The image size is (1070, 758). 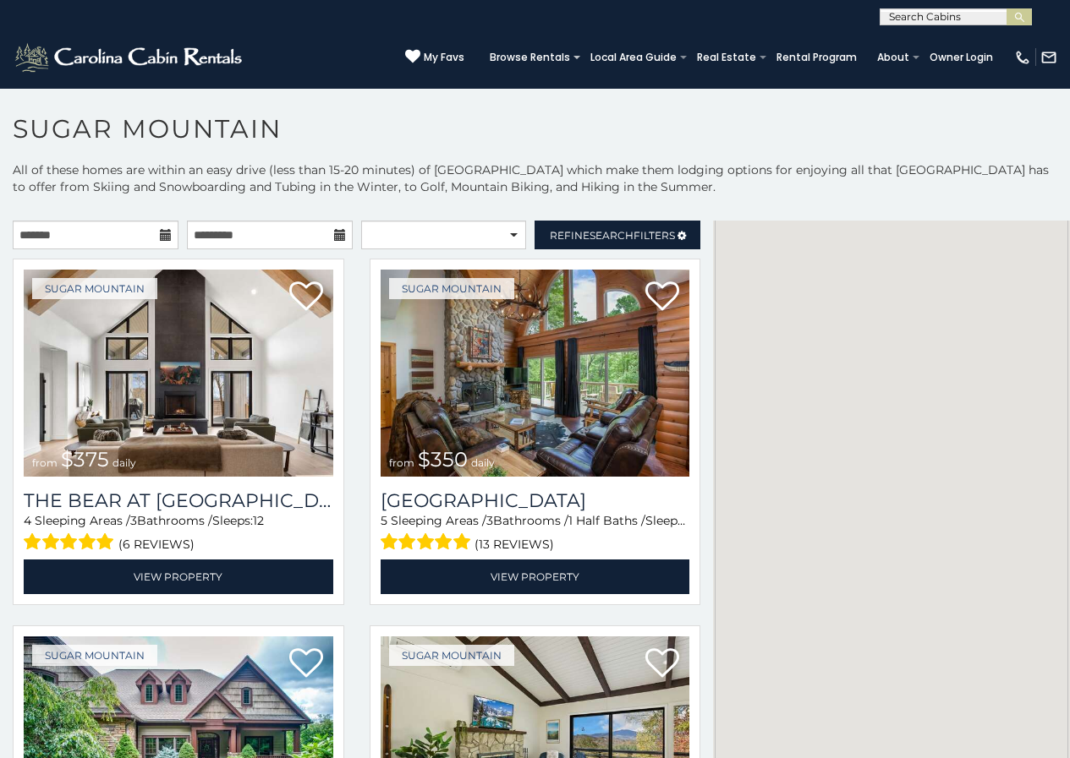 I want to click on a: Owner Login, so click(x=960, y=57).